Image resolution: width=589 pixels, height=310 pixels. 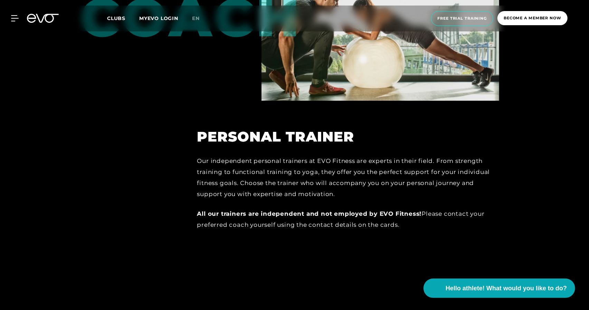 I want to click on button: Hello athlete! What would you like to do?, so click(x=499, y=289).